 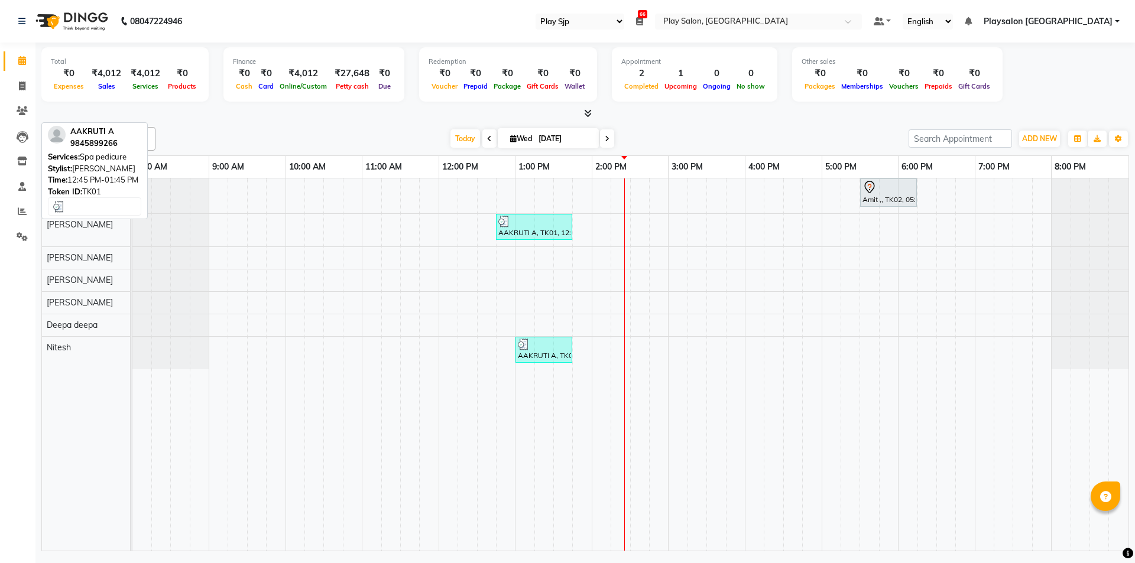 What do you see at coordinates (840, 167) in the screenshot?
I see `a: 5:00 PM` at bounding box center [840, 167].